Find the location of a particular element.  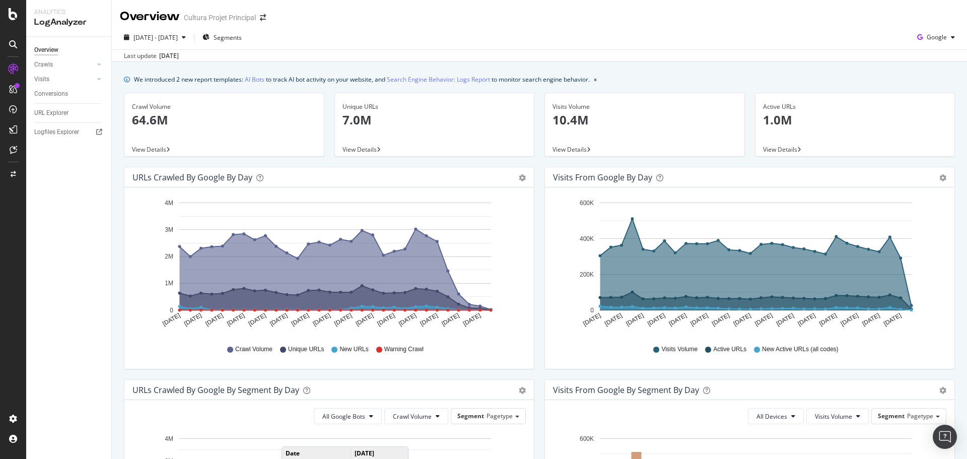

div: Last update is located at coordinates (151, 56).